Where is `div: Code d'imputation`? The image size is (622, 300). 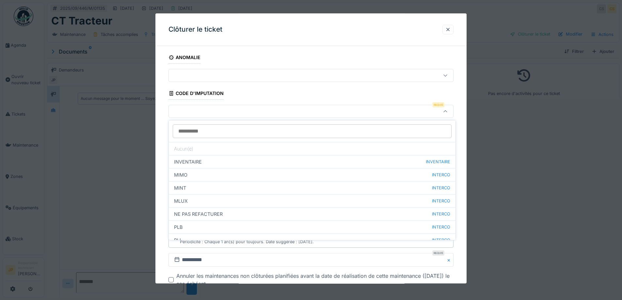
div: Code d'imputation is located at coordinates (196, 94).